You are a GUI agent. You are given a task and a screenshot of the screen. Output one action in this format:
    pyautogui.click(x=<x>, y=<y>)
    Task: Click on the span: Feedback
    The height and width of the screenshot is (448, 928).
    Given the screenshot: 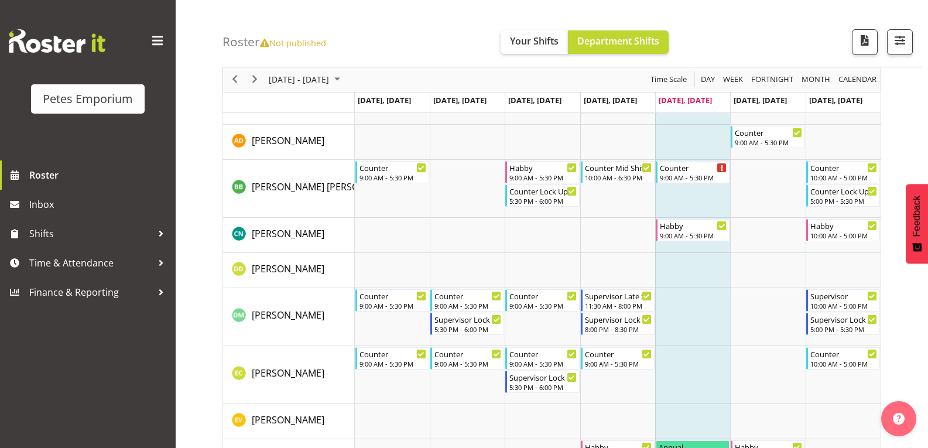 What is the action you would take?
    pyautogui.click(x=917, y=216)
    